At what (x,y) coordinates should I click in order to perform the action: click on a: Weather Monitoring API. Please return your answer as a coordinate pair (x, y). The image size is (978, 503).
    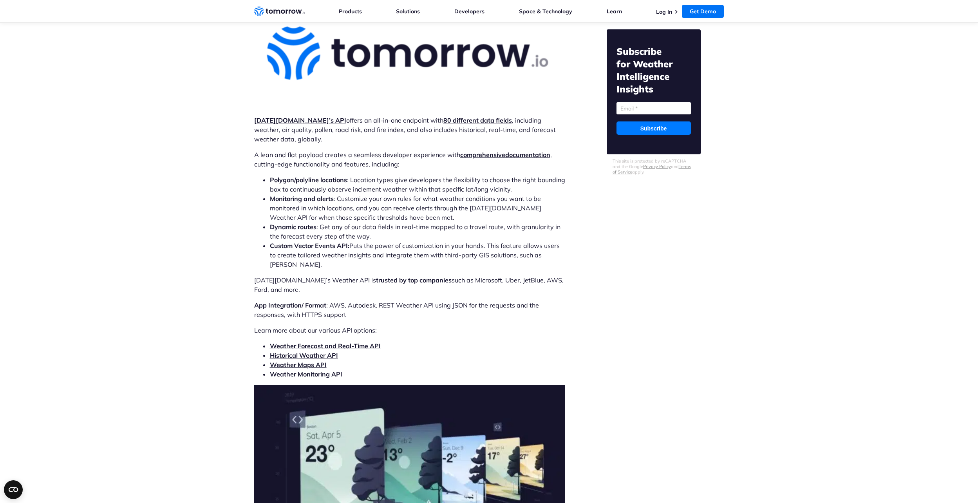
    Looking at the image, I should click on (306, 374).